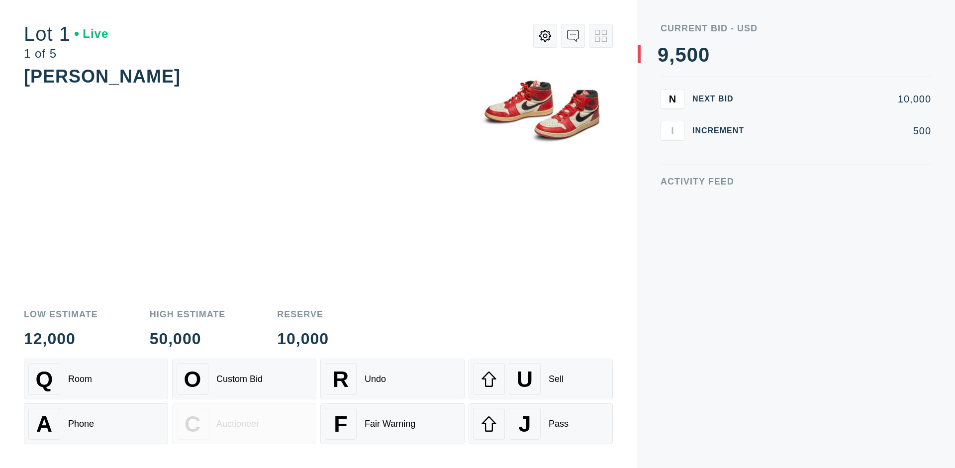  What do you see at coordinates (192, 424) in the screenshot?
I see `span: C` at bounding box center [192, 424].